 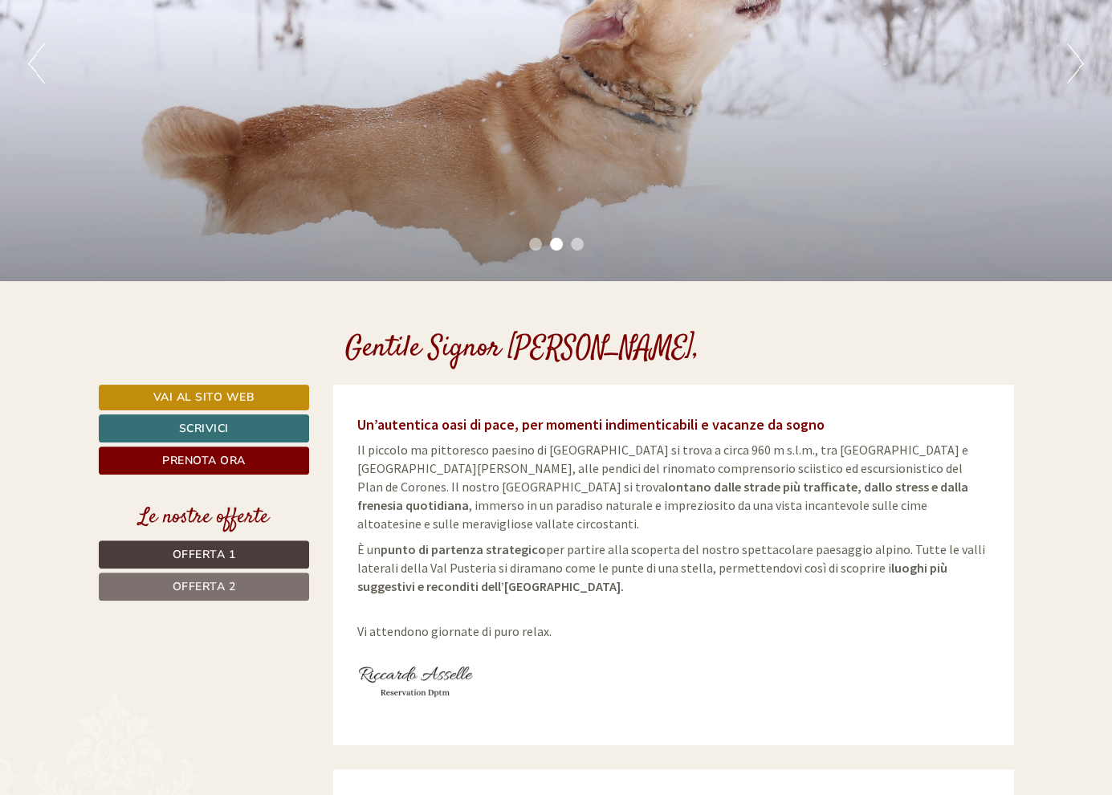 I want to click on img: user-152.jpg, so click(x=416, y=681).